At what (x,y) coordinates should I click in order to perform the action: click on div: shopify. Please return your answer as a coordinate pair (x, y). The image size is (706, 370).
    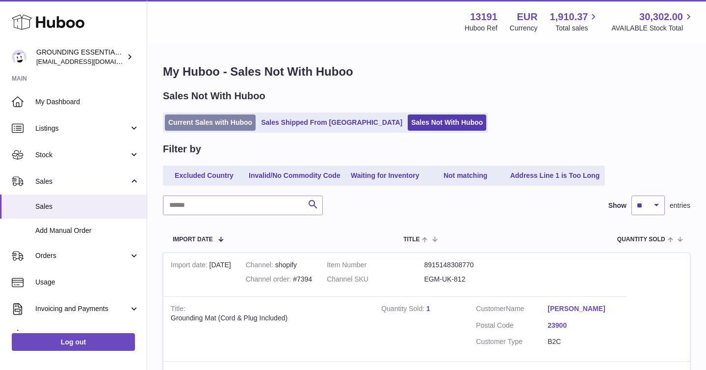
    Looking at the image, I should click on (279, 265).